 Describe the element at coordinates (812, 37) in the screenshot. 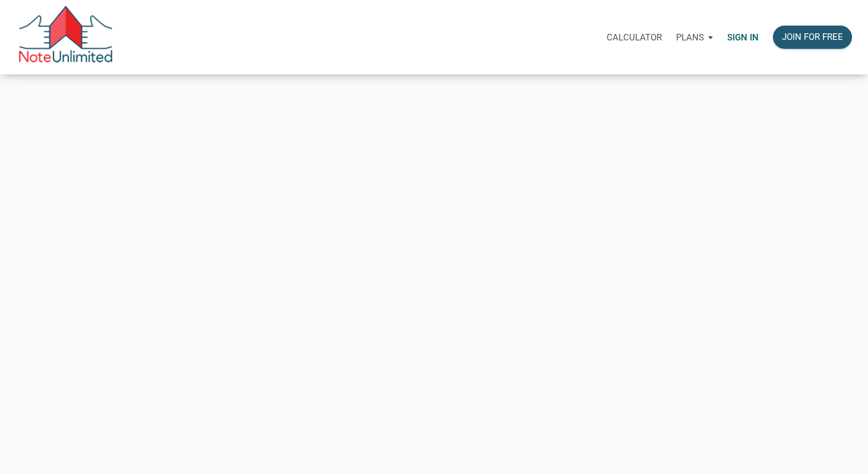

I see `a: Join for free` at that location.